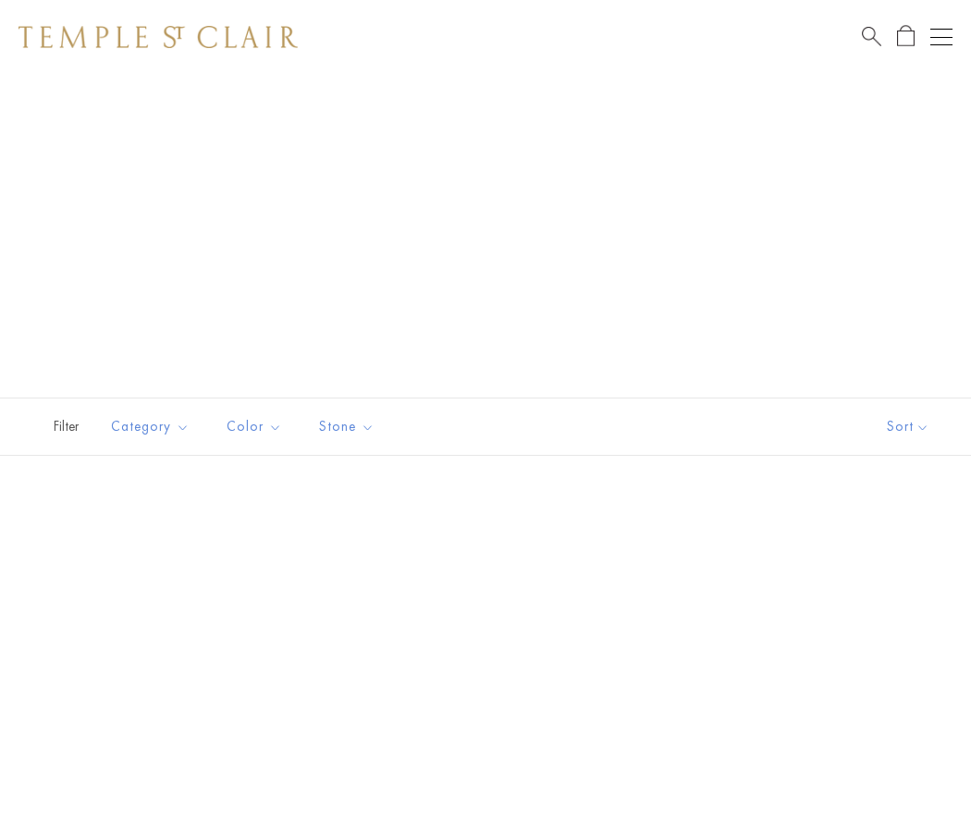 The image size is (971, 821). What do you see at coordinates (941, 37) in the screenshot?
I see `button: Open navigation` at bounding box center [941, 37].